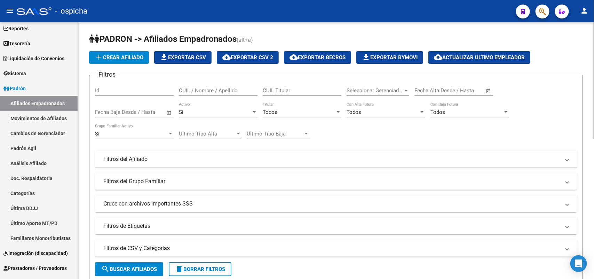 Image resolution: width=594 pixels, height=279 pixels. I want to click on span: Exportar CSV, so click(183, 57).